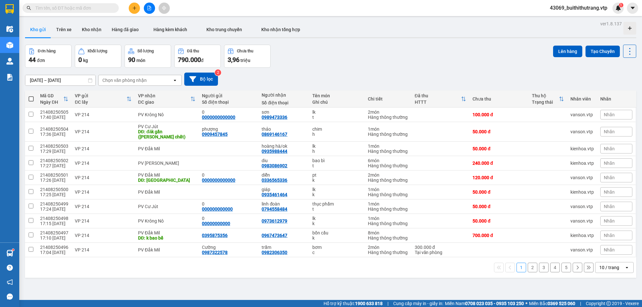 This screenshot has height=307, width=642. I want to click on div: chim, so click(337, 129).